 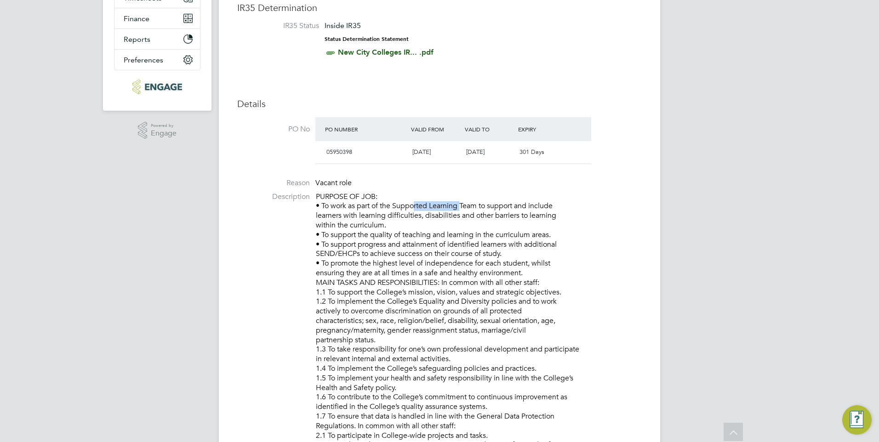 I want to click on div: Valid To, so click(x=489, y=129).